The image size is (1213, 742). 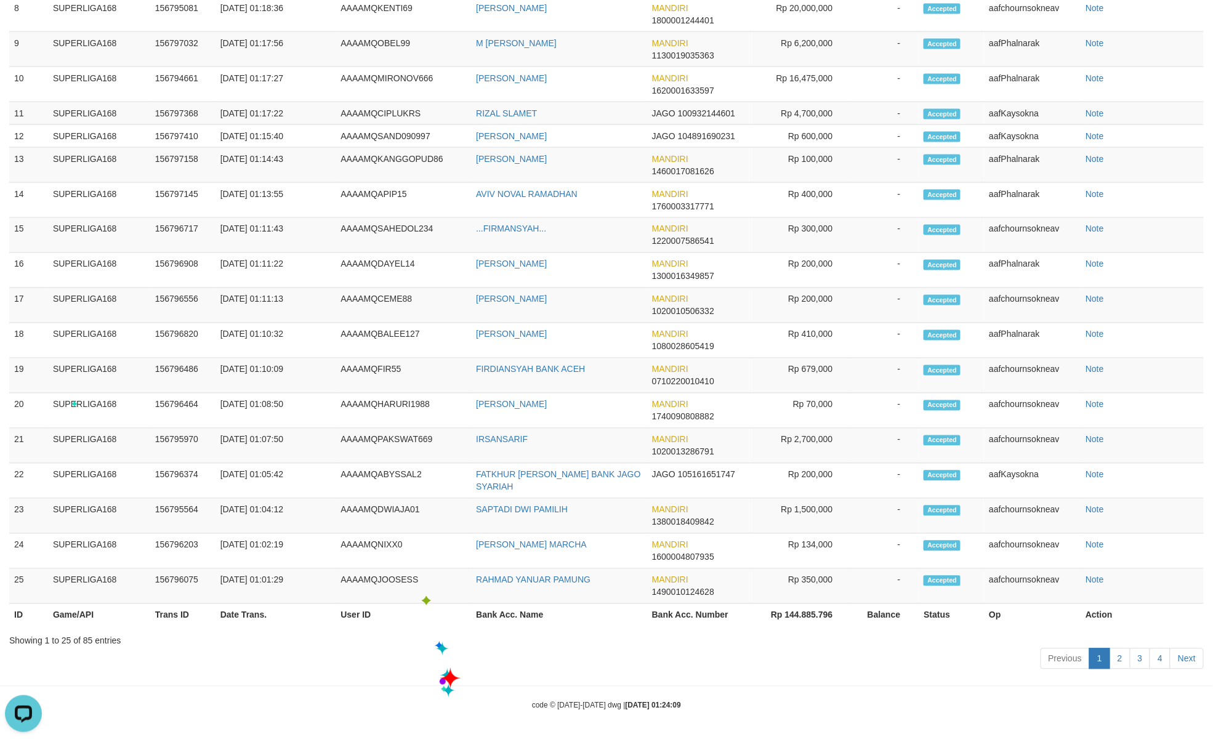 I want to click on td: 156796203, so click(x=183, y=551).